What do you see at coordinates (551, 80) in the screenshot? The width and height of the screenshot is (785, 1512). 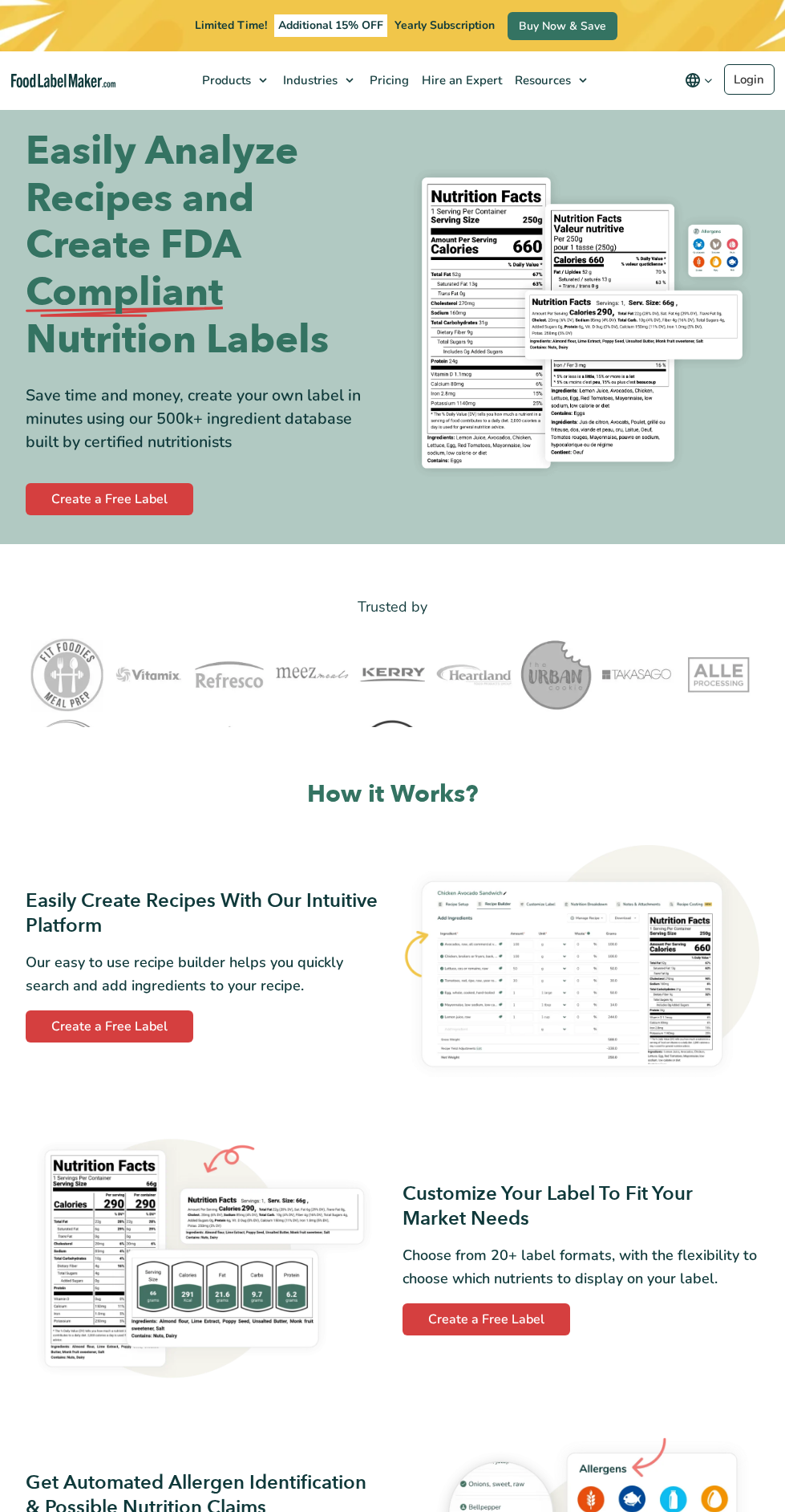 I see `a: Resources` at bounding box center [551, 80].